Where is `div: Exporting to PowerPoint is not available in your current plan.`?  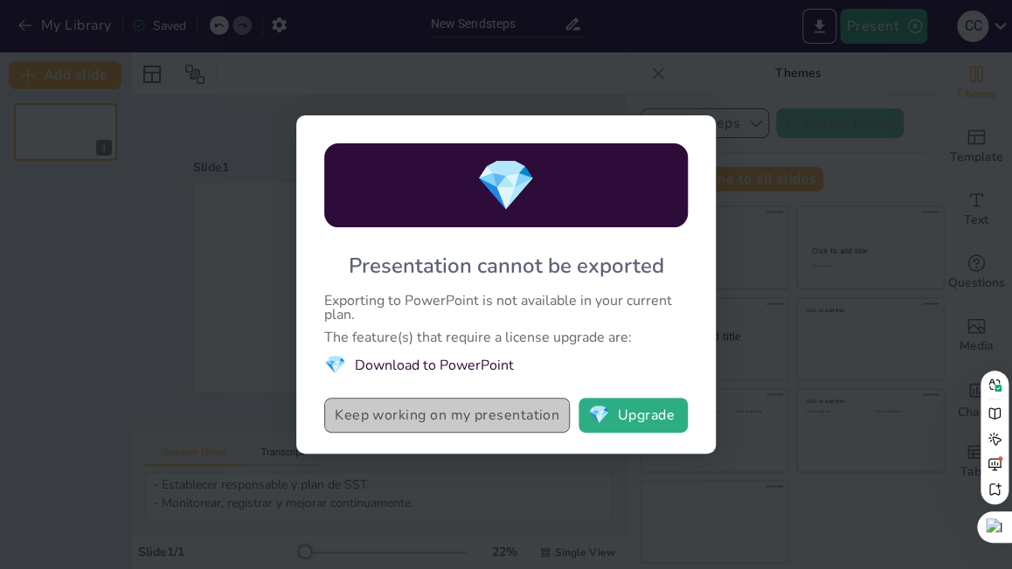
div: Exporting to PowerPoint is not available in your current plan. is located at coordinates (506, 308).